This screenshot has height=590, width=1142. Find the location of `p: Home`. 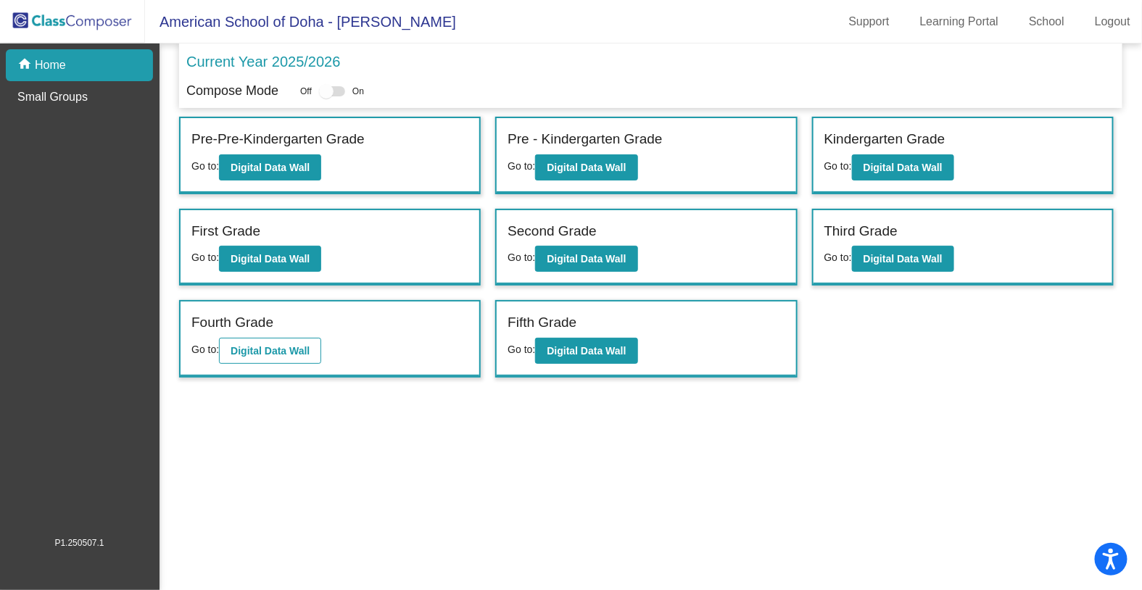

p: Home is located at coordinates (50, 65).